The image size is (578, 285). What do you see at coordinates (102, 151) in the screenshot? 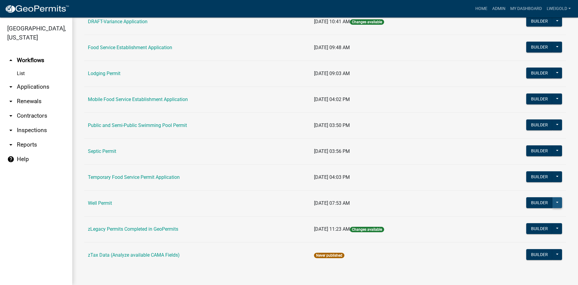
I see `a: Septic Permit` at bounding box center [102, 151].